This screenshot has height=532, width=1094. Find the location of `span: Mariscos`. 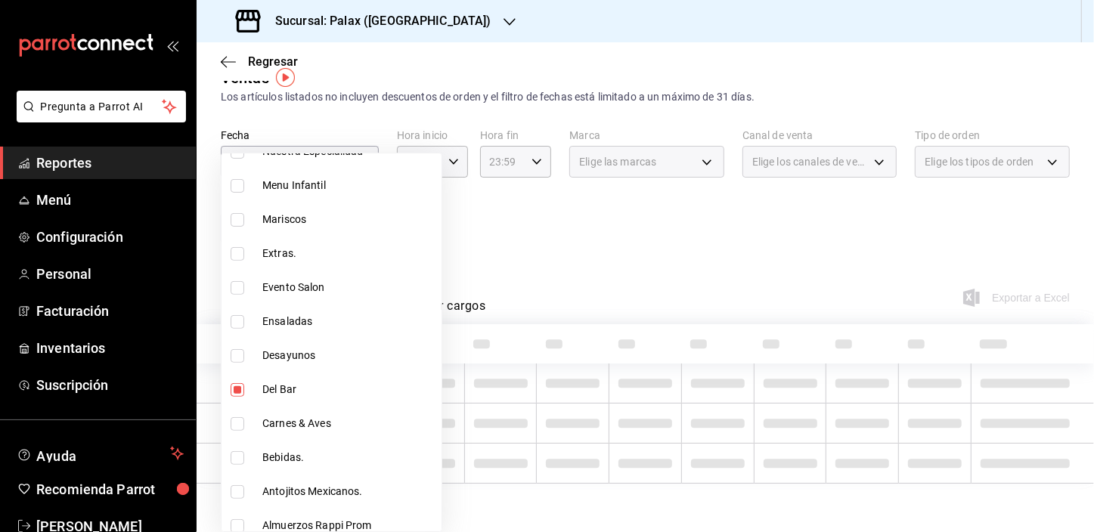

span: Mariscos is located at coordinates (349, 219).